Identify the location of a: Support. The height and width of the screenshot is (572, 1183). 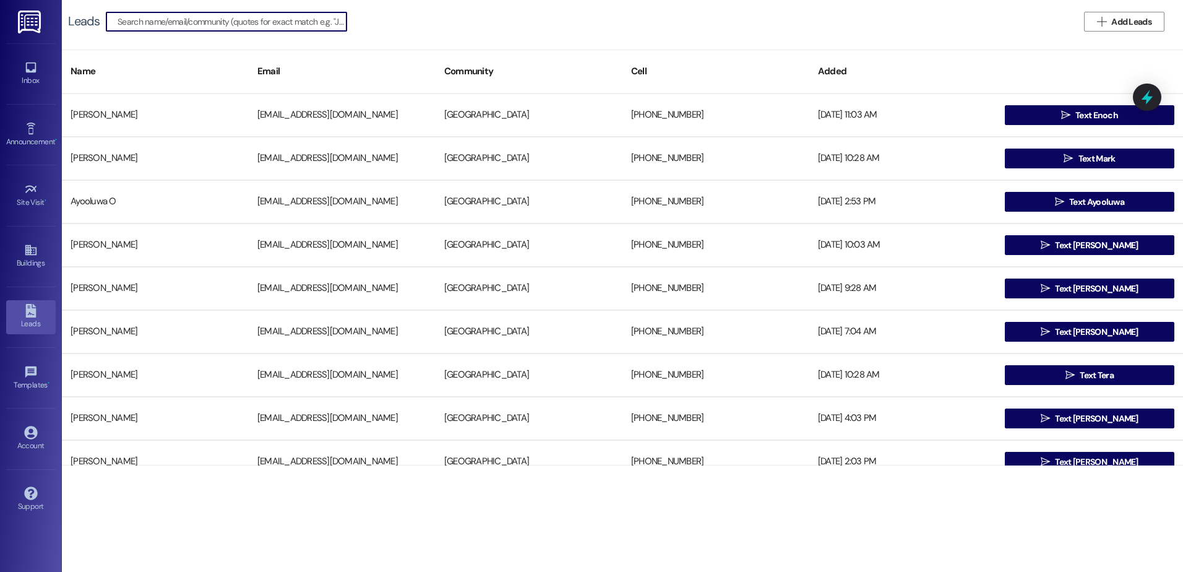
(31, 499).